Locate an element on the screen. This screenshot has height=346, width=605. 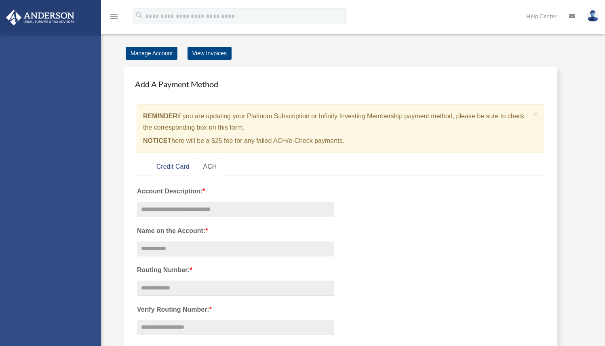
label: Account Description: is located at coordinates (236, 192).